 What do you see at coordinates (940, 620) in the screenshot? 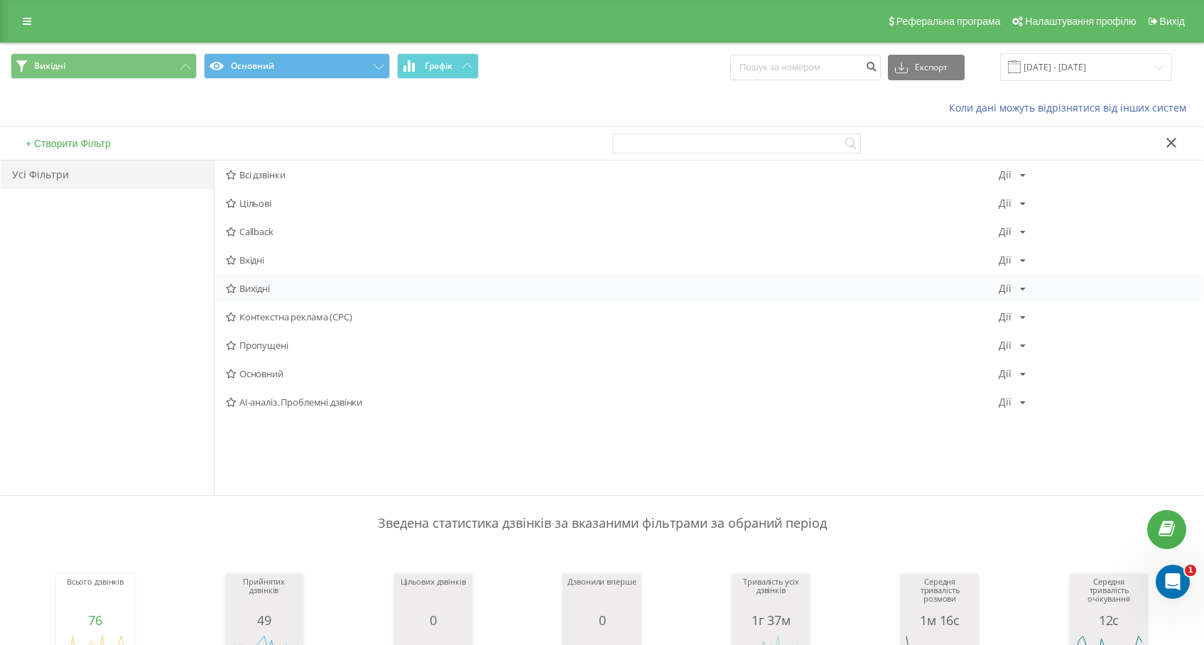
I see `div: 1м 16с` at bounding box center [940, 620].